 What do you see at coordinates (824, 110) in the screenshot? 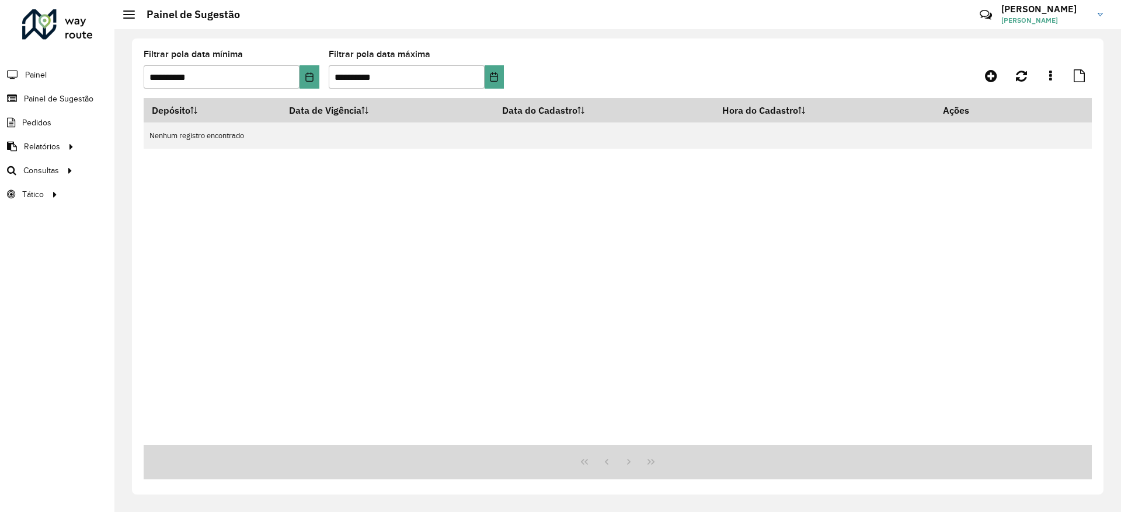
I see `th: Hora do Cadastro` at bounding box center [824, 110].